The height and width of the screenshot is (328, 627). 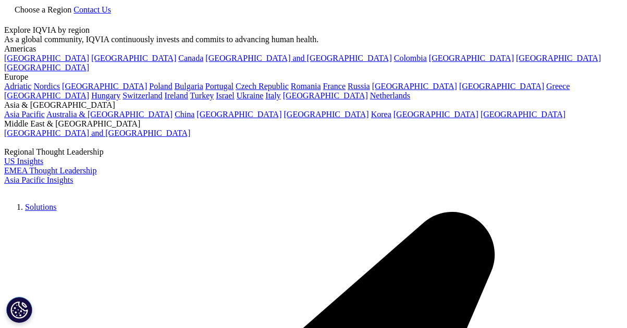 I want to click on a: Portugal, so click(x=219, y=86).